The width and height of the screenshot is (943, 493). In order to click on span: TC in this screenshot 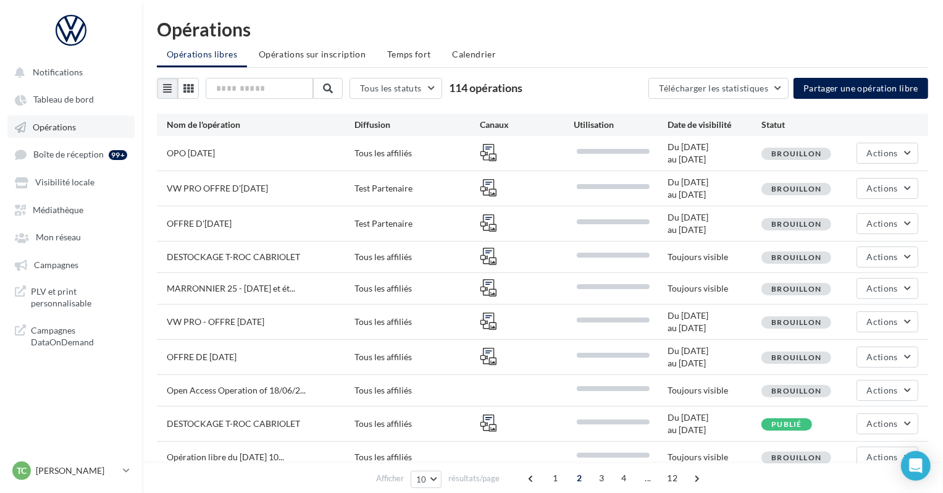, I will do `click(22, 471)`.